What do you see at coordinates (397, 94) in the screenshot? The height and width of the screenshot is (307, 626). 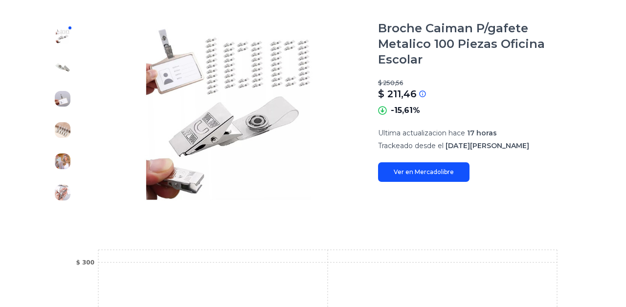 I see `p: $ 211,46` at bounding box center [397, 94].